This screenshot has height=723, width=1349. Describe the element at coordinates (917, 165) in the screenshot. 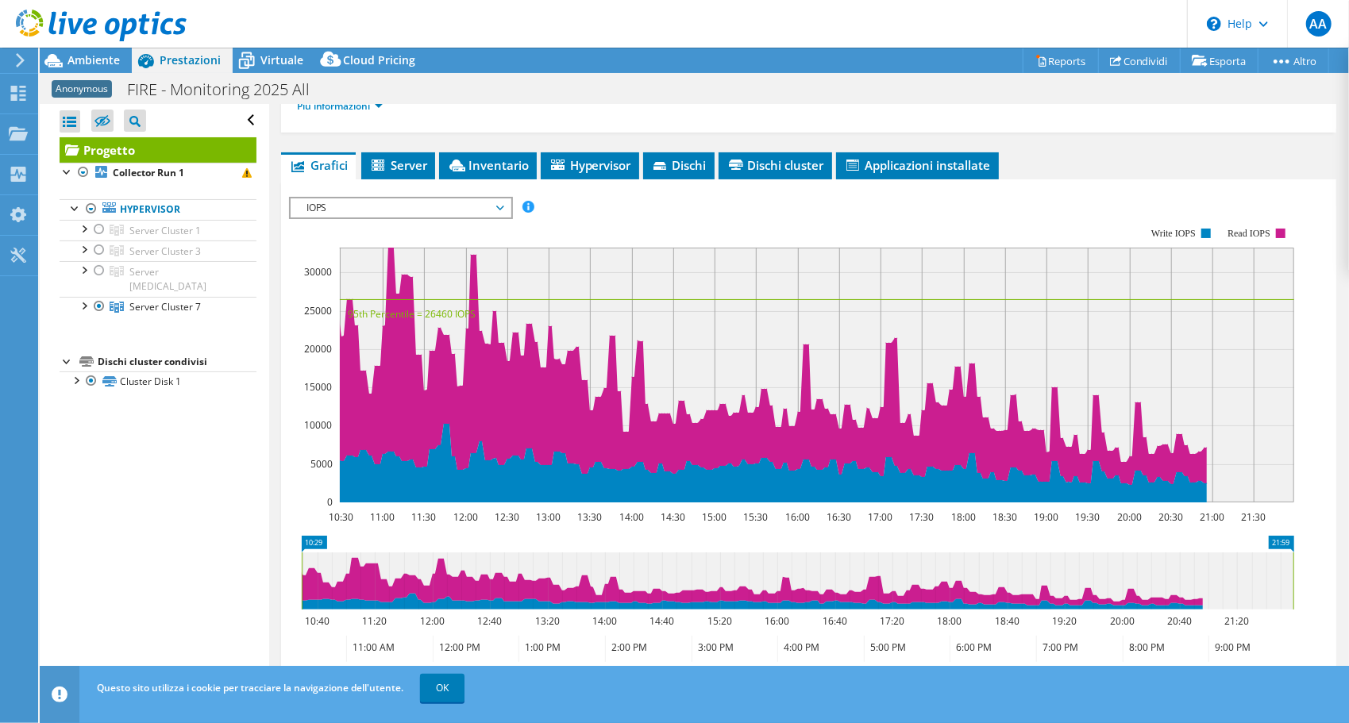

I see `span: Applicazioni installate` at that location.